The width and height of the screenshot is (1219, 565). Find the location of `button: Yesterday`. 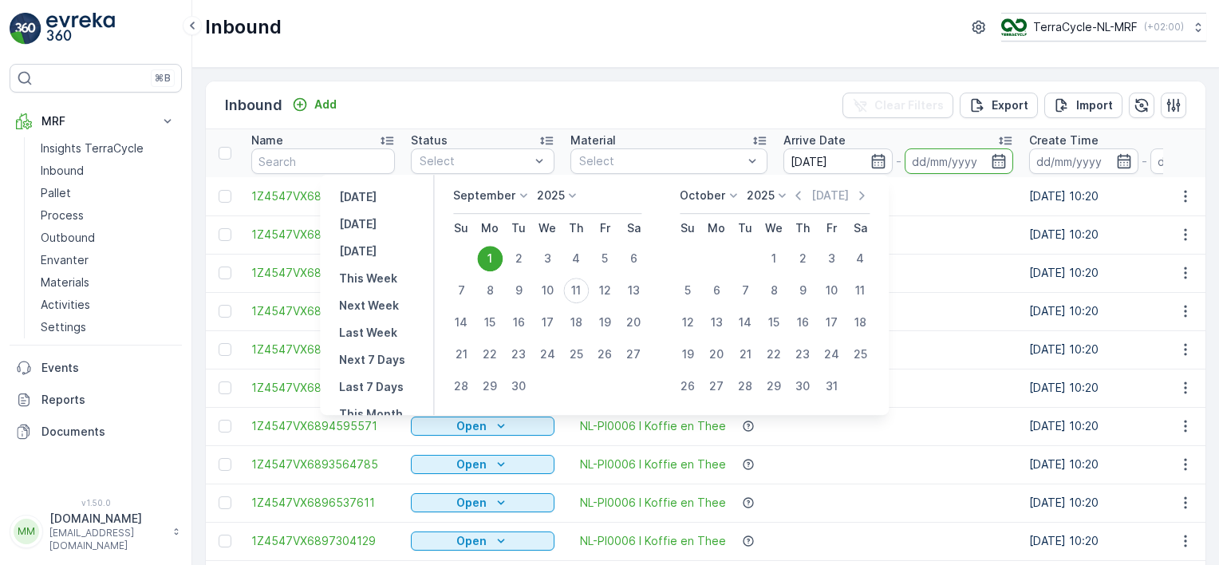

button: Yesterday is located at coordinates (357, 197).